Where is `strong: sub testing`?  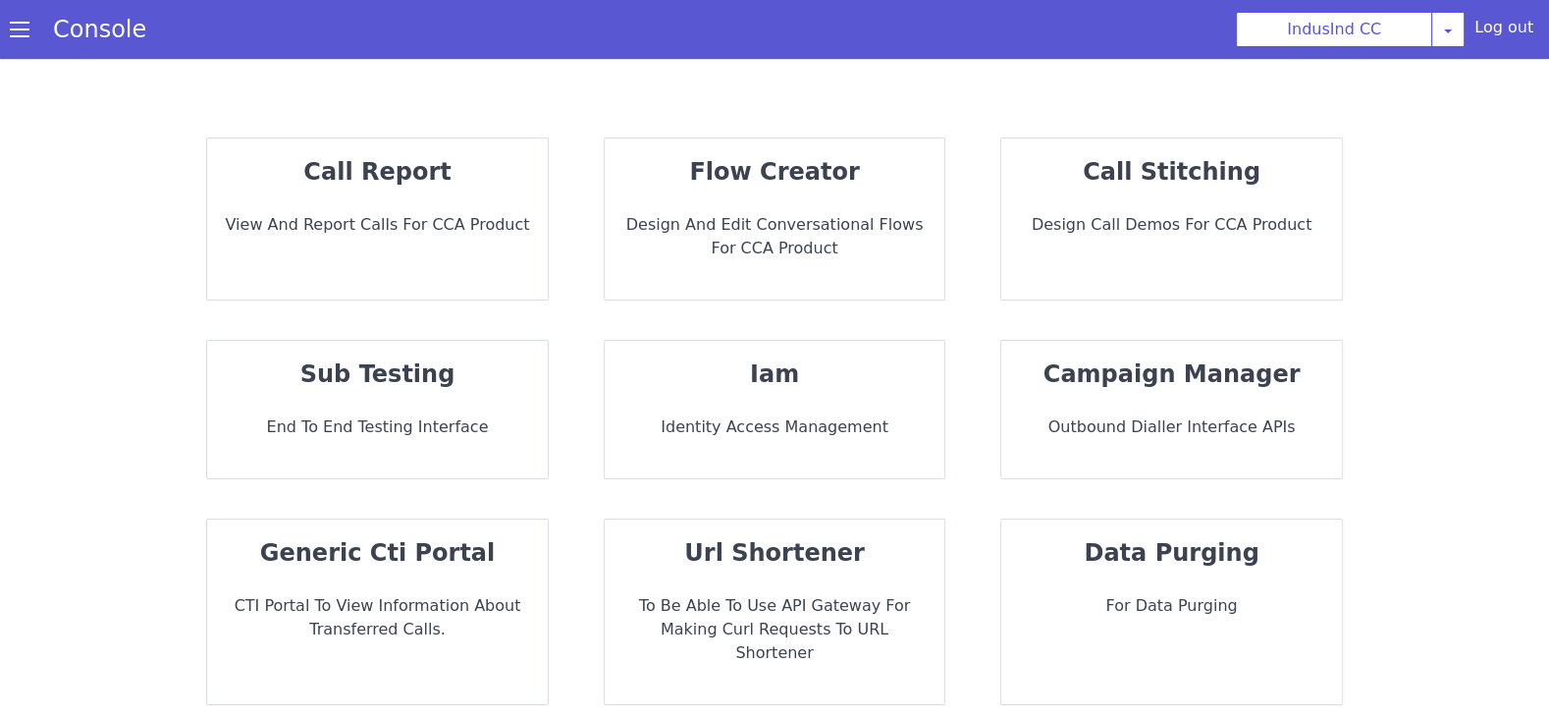
strong: sub testing is located at coordinates (377, 363).